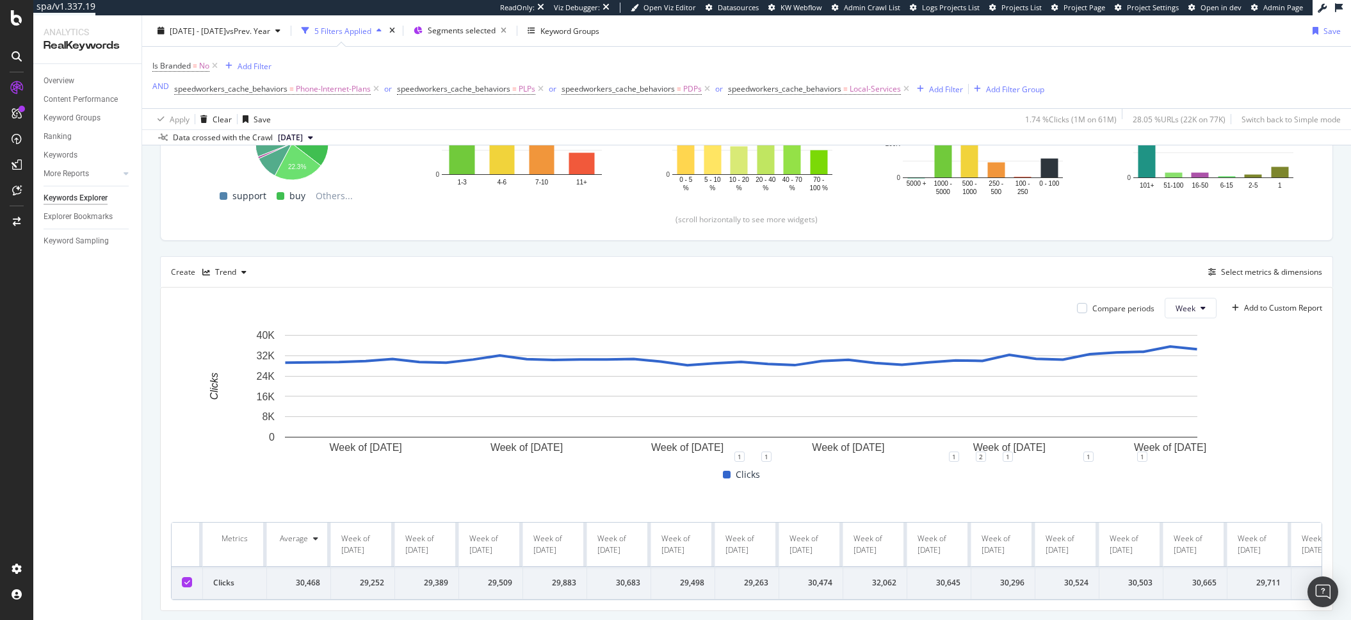 This screenshot has width=1351, height=620. Describe the element at coordinates (1280, 185) in the screenshot. I see `text: 1` at that location.